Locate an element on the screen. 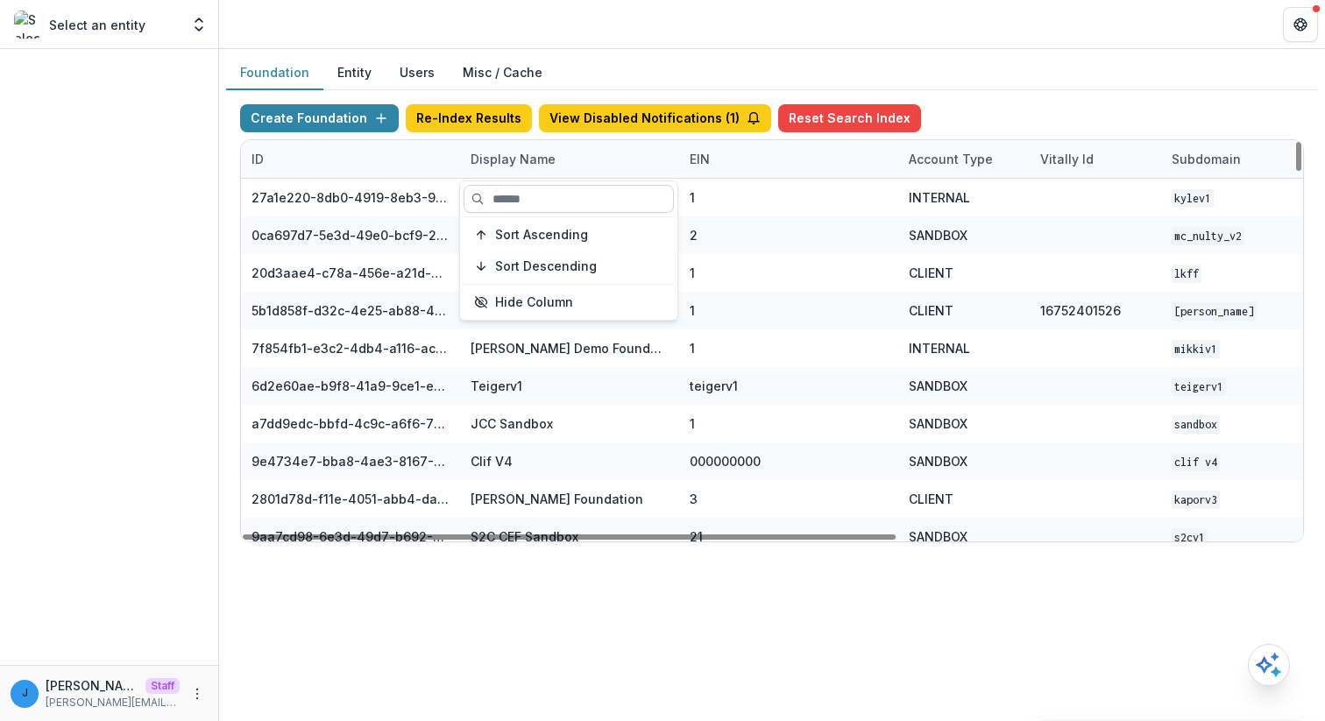 The image size is (1325, 721). button: More is located at coordinates (197, 694).